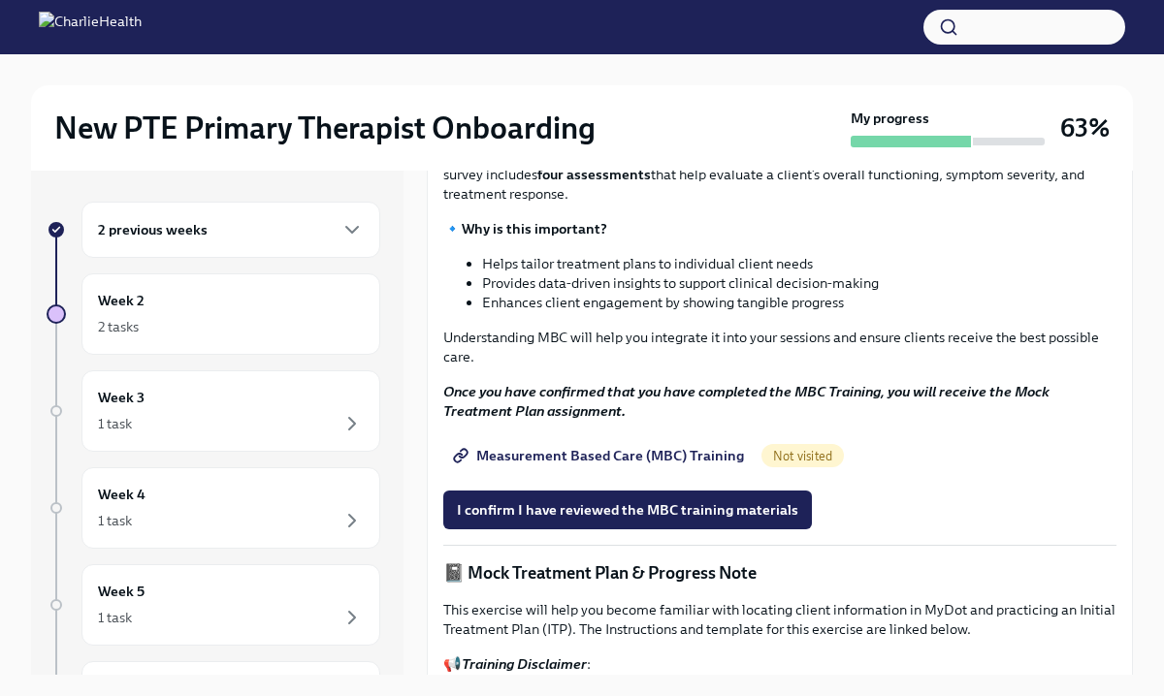 The width and height of the screenshot is (1164, 696). Describe the element at coordinates (152, 230) in the screenshot. I see `h6: 2 previous weeks` at that location.